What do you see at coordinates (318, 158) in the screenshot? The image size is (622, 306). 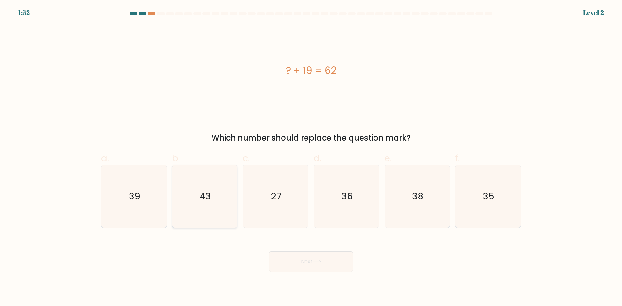 I see `span: d.` at bounding box center [318, 158].